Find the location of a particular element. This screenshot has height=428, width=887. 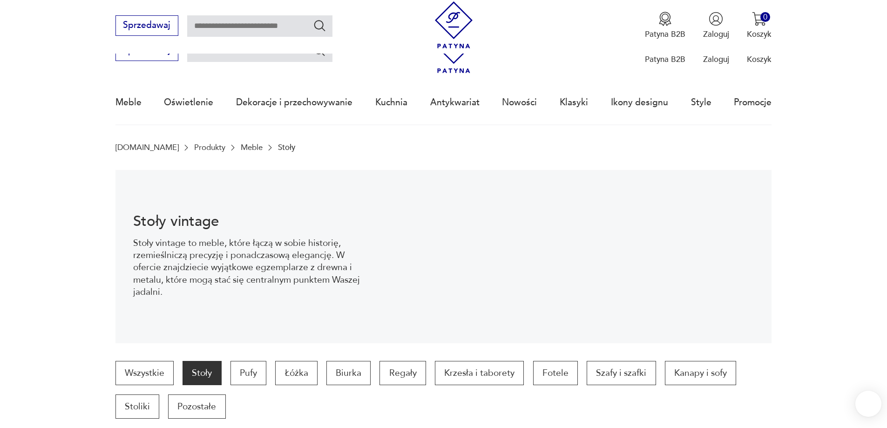

a: Ikona medaluPatyna B2B is located at coordinates (665, 26).